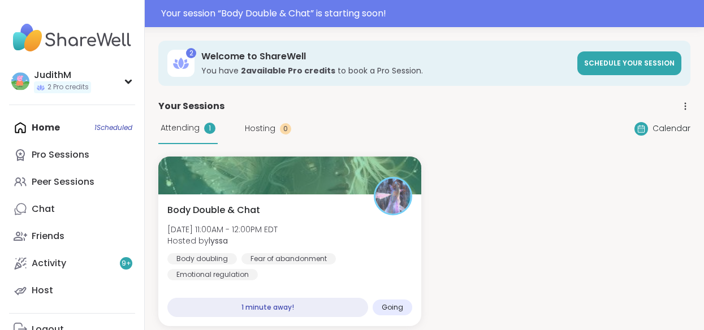 The height and width of the screenshot is (330, 704). What do you see at coordinates (72, 182) in the screenshot?
I see `a: Peer Sessions` at bounding box center [72, 182].